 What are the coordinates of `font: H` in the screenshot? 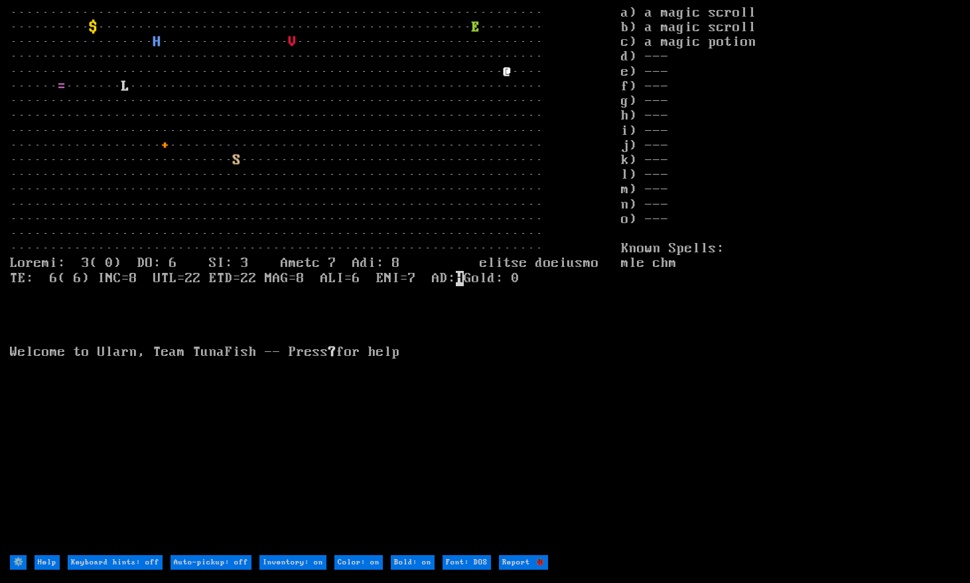 It's located at (157, 42).